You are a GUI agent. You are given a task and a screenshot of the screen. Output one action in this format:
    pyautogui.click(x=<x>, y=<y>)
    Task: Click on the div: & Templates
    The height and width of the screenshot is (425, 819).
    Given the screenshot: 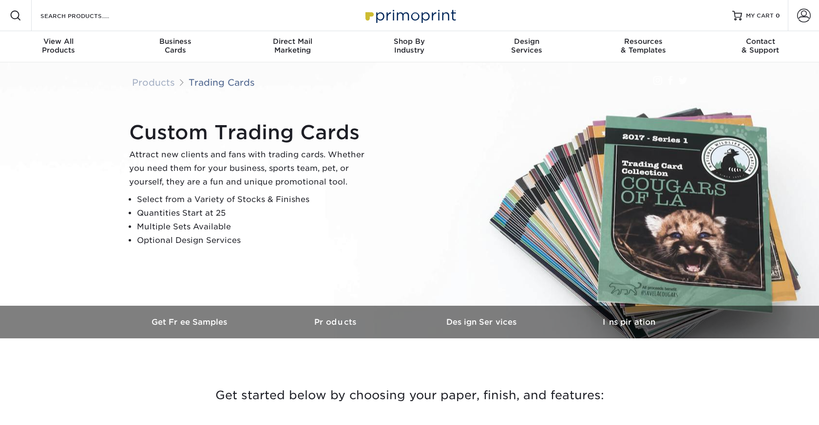 What is the action you would take?
    pyautogui.click(x=643, y=46)
    